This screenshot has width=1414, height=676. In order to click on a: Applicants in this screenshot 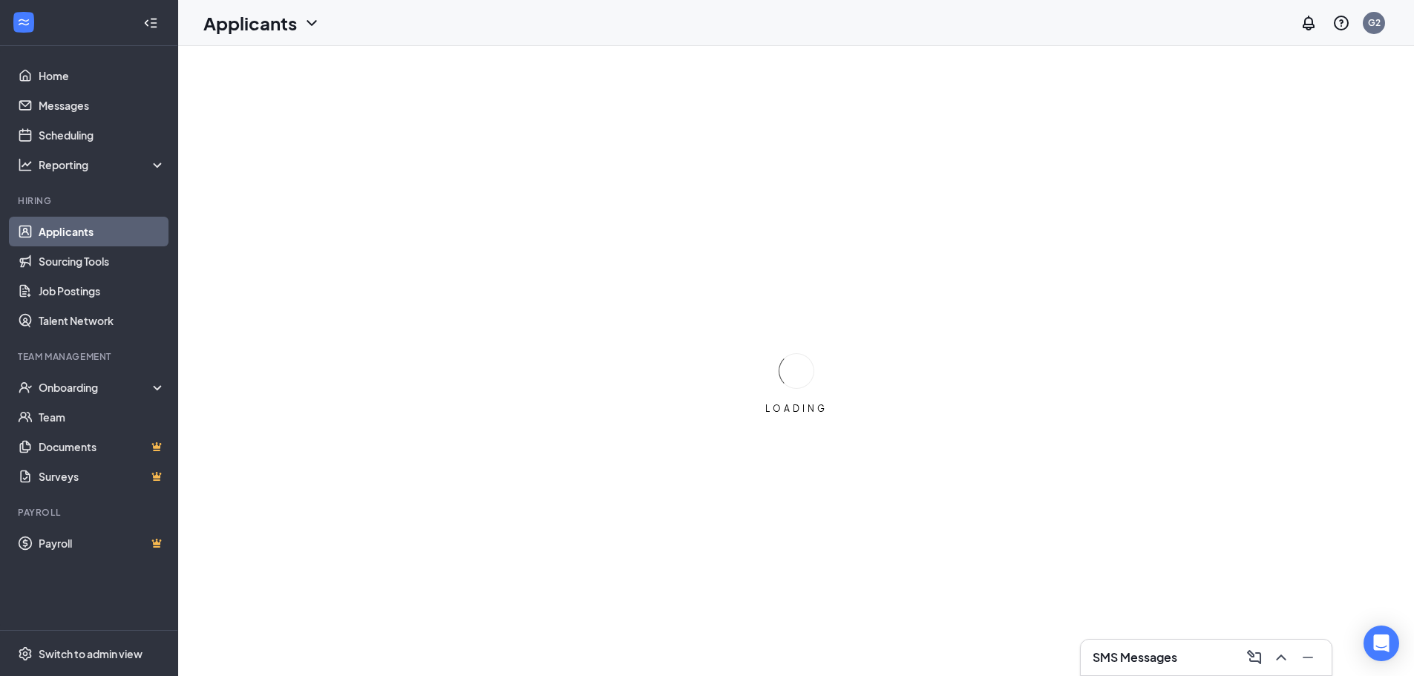, I will do `click(102, 232)`.